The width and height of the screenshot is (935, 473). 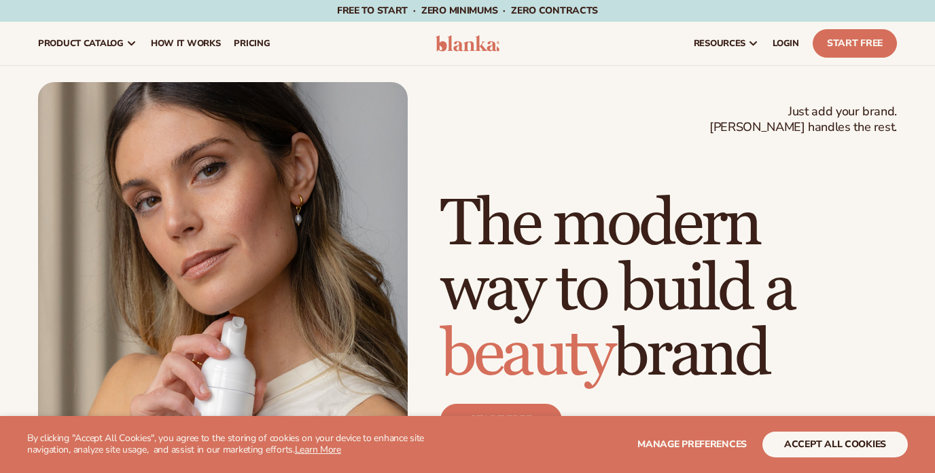 I want to click on a: Start free, so click(x=501, y=420).